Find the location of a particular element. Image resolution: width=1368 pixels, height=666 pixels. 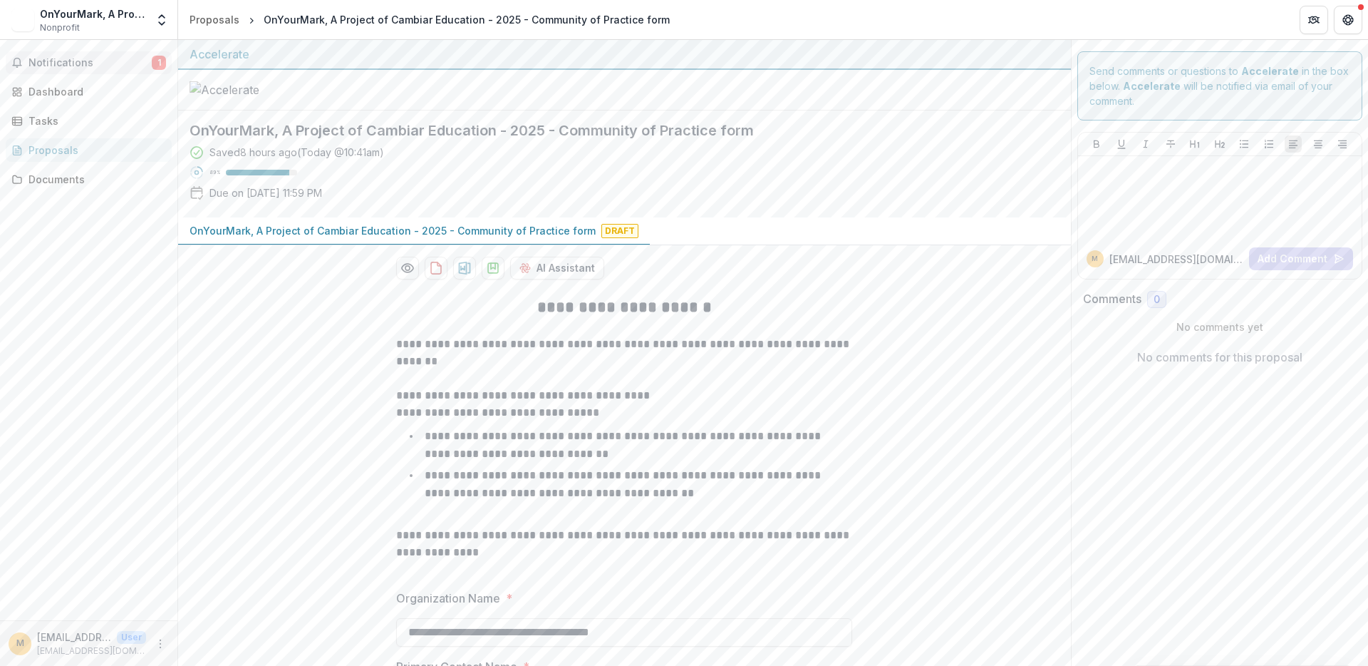

button: More is located at coordinates (160, 643).